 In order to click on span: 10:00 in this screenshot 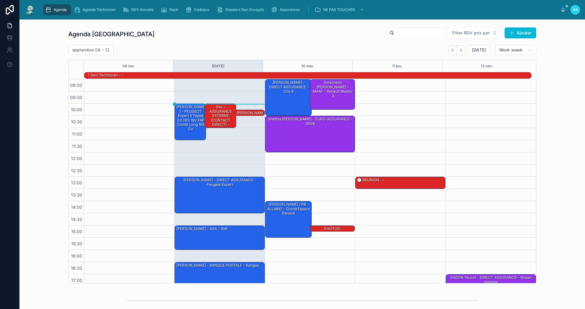, I will do `click(76, 109)`.